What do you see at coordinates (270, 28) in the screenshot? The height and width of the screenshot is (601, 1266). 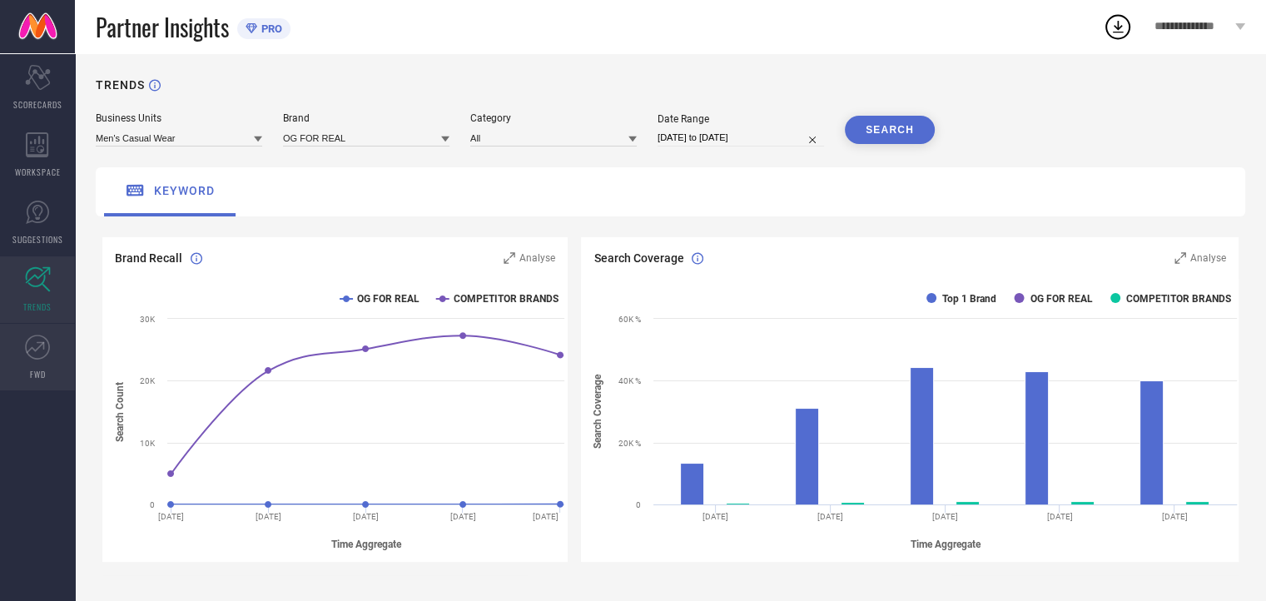 I see `span: PRO` at bounding box center [270, 28].